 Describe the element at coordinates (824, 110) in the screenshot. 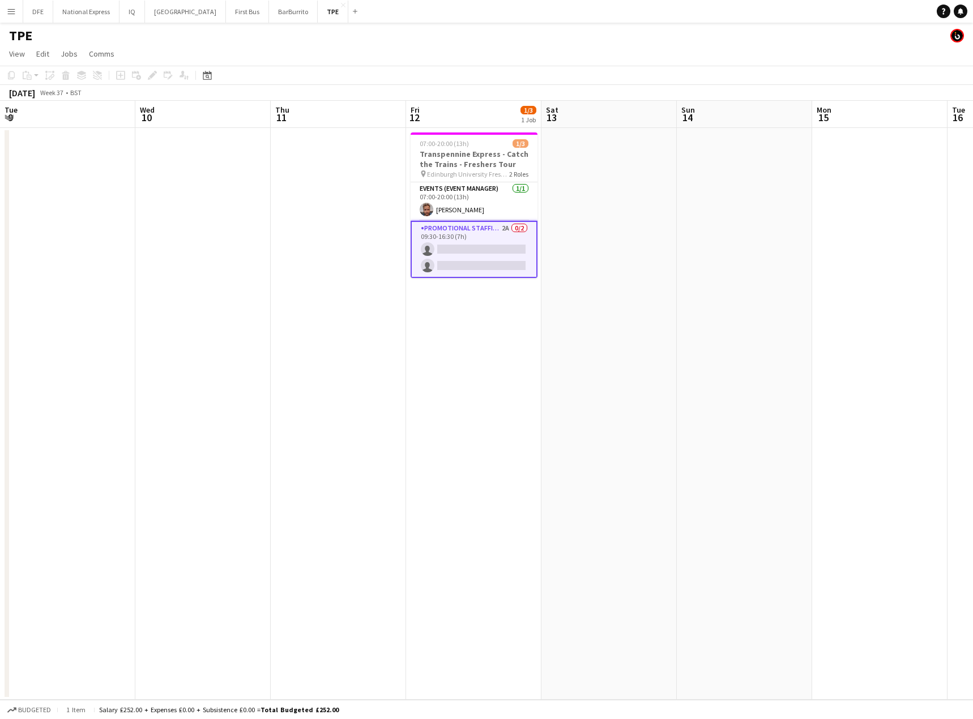

I see `span: Mon` at that location.